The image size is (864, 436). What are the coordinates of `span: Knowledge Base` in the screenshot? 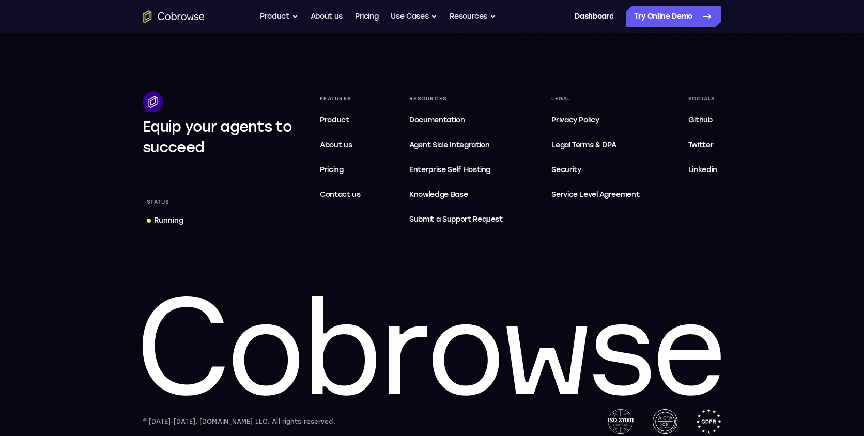 It's located at (438, 194).